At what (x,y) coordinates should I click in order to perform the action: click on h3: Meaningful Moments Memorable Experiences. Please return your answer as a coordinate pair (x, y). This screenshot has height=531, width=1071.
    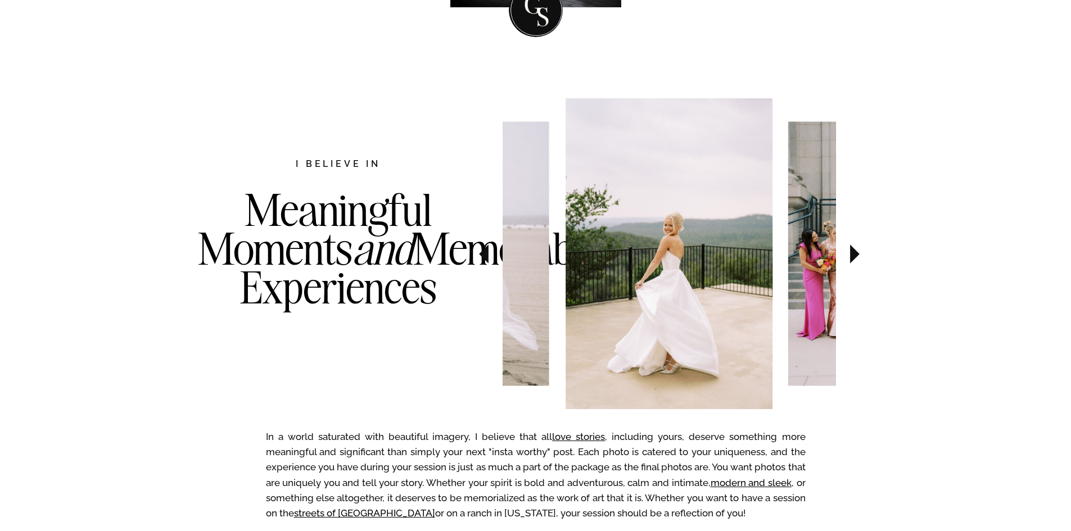
    Looking at the image, I should click on (339, 272).